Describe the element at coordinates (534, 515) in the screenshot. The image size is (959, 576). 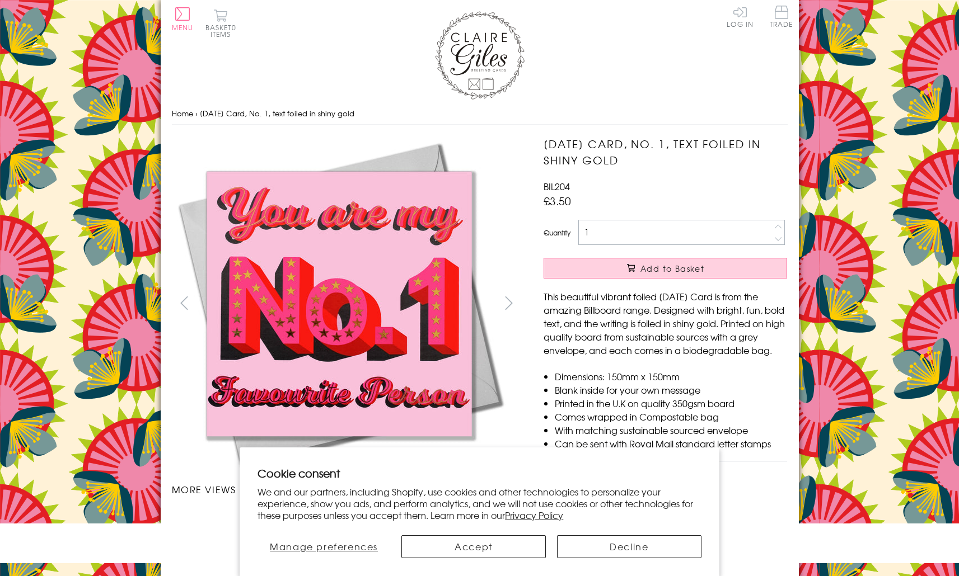
I see `a: Privacy Policy` at that location.